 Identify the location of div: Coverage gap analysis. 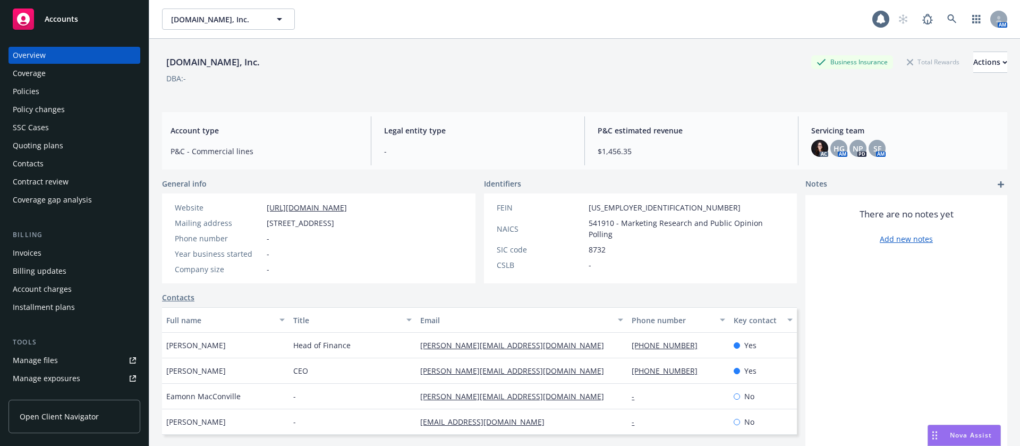
(52, 200).